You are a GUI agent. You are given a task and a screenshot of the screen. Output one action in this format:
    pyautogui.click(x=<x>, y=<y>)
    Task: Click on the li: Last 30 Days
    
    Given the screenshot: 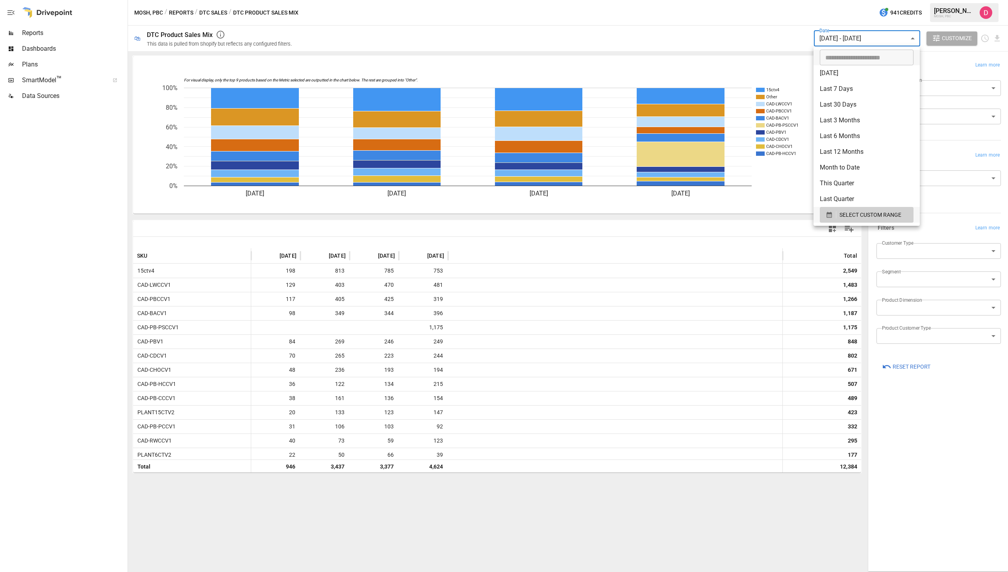 What is the action you would take?
    pyautogui.click(x=867, y=105)
    